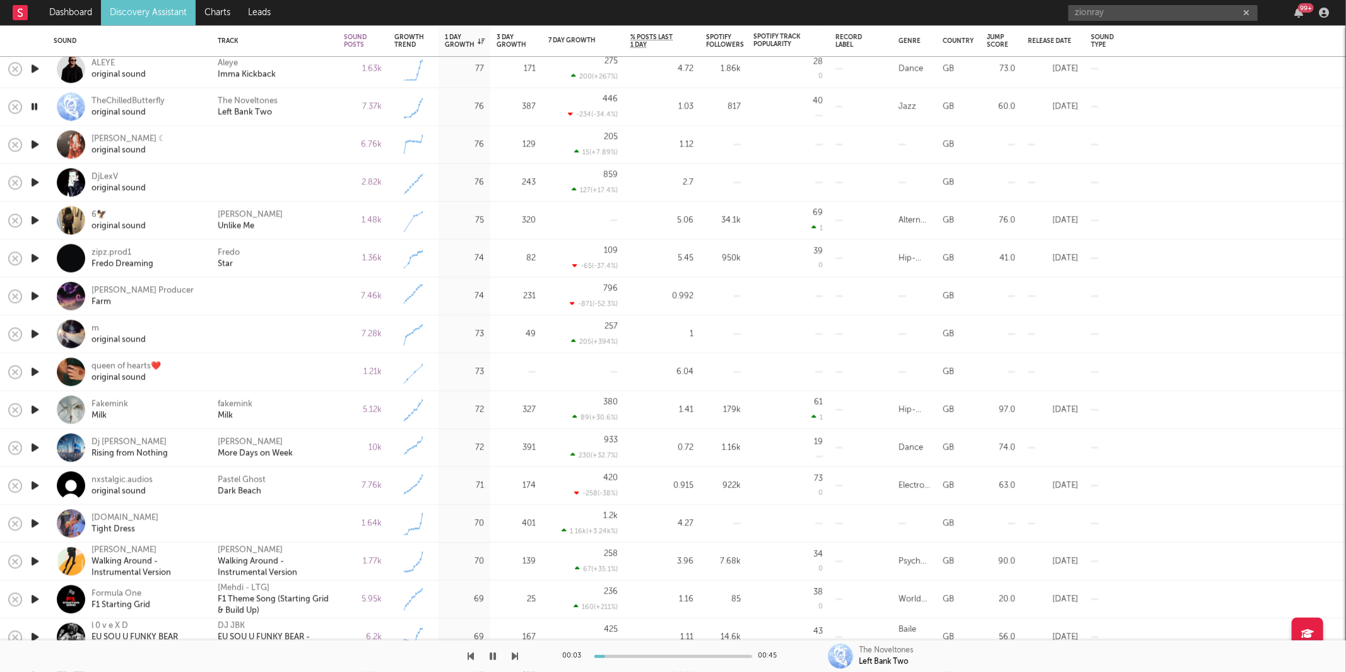 This screenshot has width=1346, height=672. What do you see at coordinates (1001, 485) in the screenshot?
I see `div: 63.0` at bounding box center [1001, 485].